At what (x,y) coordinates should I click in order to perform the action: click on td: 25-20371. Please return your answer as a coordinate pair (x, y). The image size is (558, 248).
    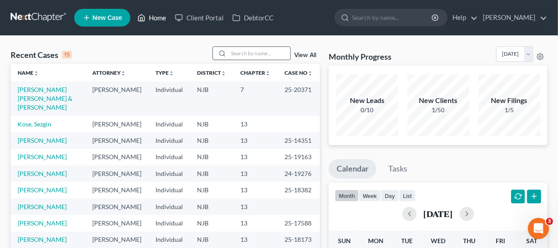
    Looking at the image, I should click on (299, 98).